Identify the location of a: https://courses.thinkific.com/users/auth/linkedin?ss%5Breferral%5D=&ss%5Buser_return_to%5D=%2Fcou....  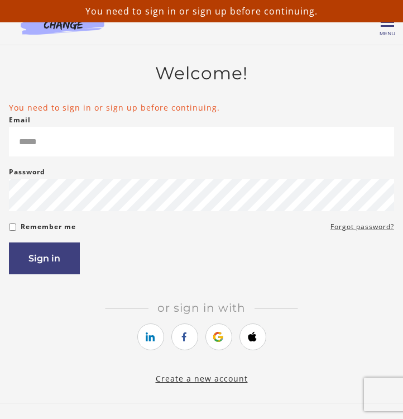
(151, 337).